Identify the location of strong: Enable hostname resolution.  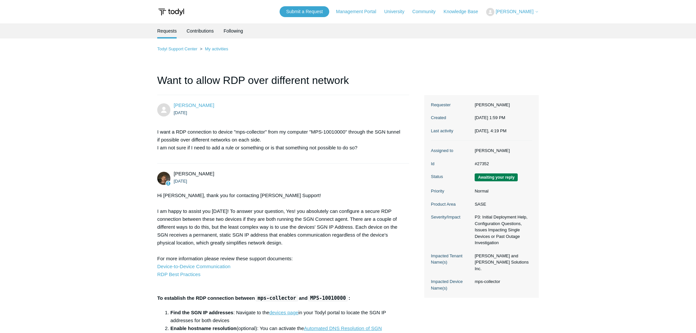
(203, 328).